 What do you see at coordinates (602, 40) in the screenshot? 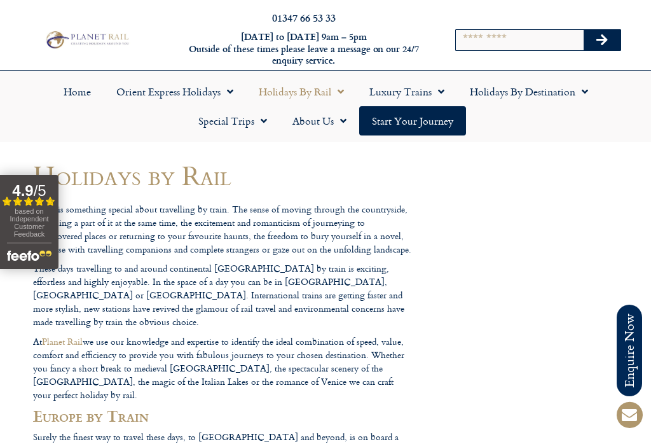
I see `button: Search` at bounding box center [602, 40].